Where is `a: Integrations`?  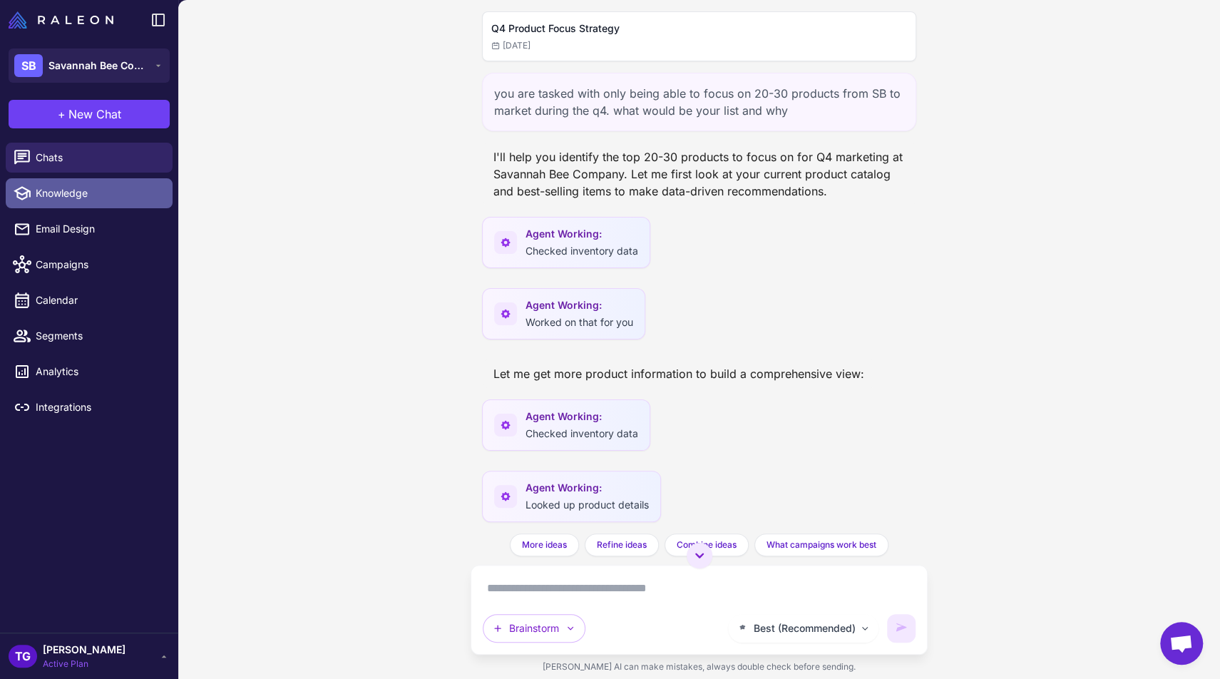
a: Integrations is located at coordinates (89, 407).